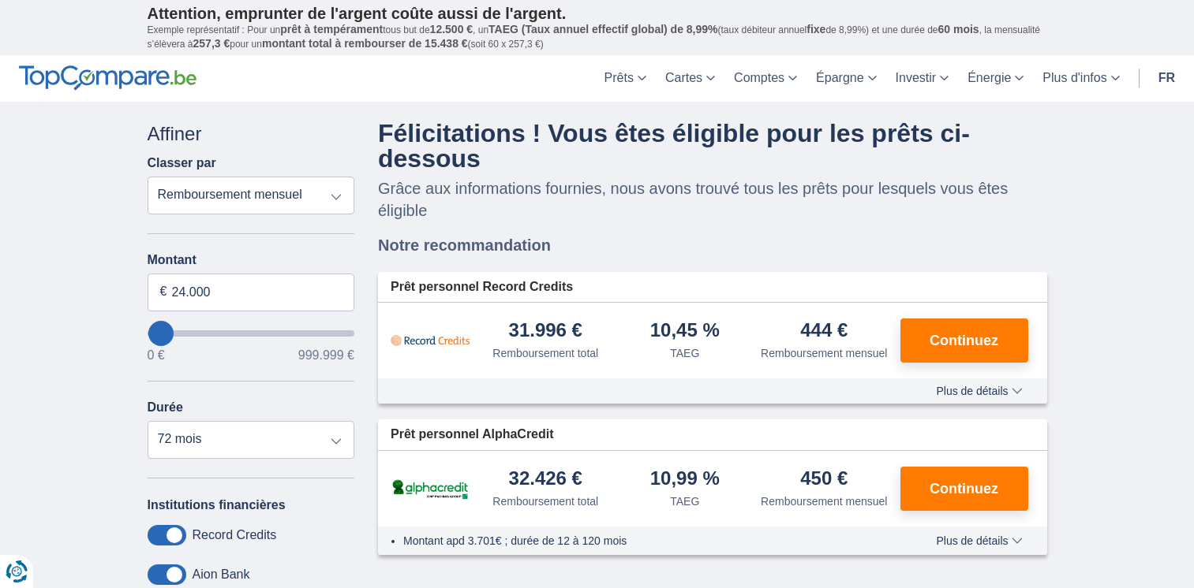 The image size is (1194, 588). What do you see at coordinates (364, 43) in the screenshot?
I see `span: montant total à rembourser de 15.438 €` at bounding box center [364, 43].